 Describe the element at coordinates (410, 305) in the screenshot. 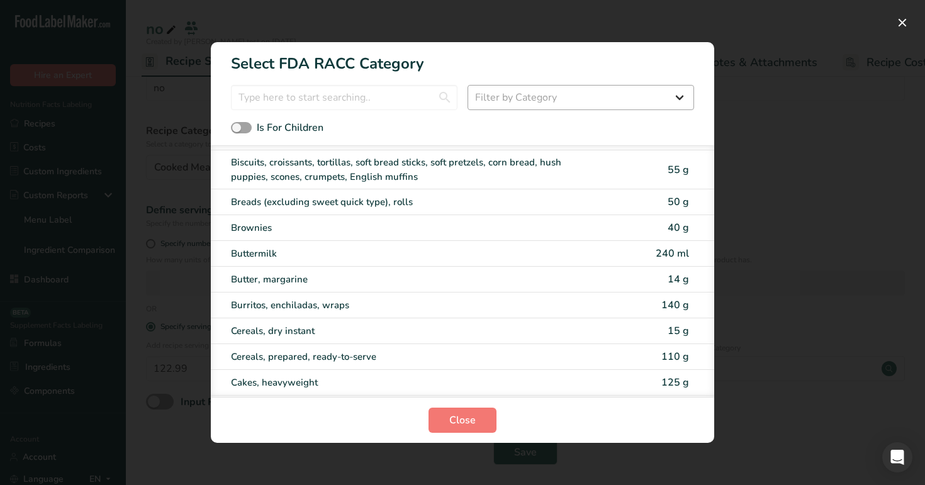

I see `div: Burritos, enchiladas, wraps` at that location.